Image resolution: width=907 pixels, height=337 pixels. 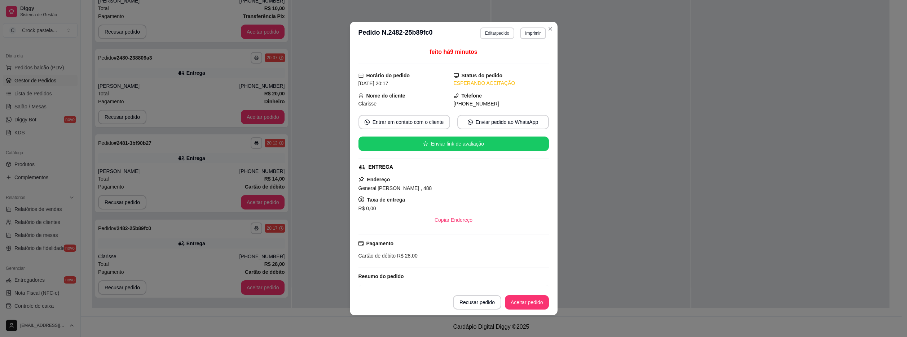 What do you see at coordinates (453, 52) in the screenshot?
I see `span: feito há 9 minutos` at bounding box center [453, 52].